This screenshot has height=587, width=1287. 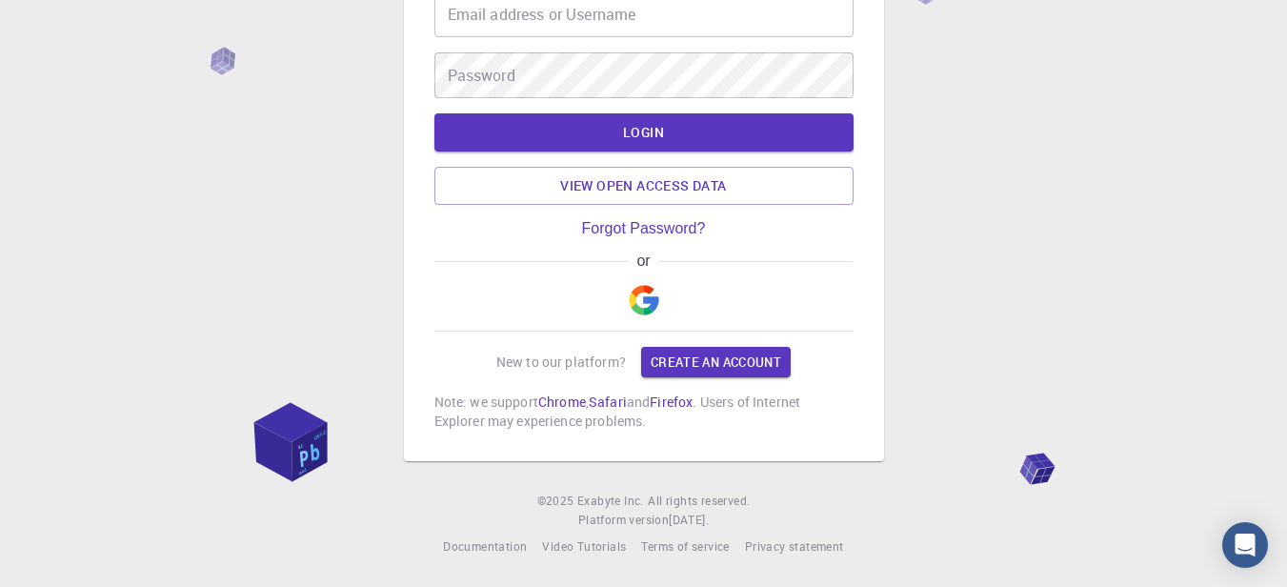 What do you see at coordinates (561, 362) in the screenshot?
I see `p: New to our platform?` at bounding box center [561, 362].